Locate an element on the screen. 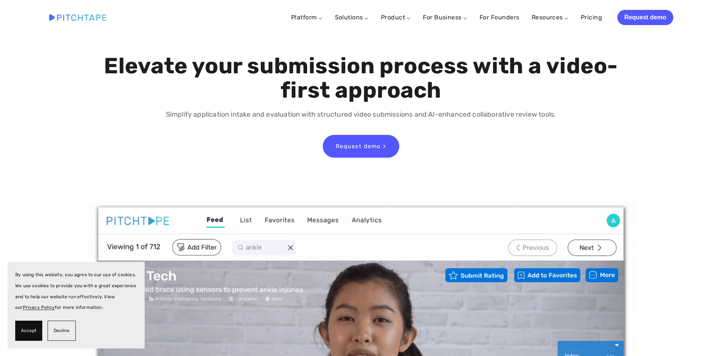  a: Product ⌵ is located at coordinates (396, 17).